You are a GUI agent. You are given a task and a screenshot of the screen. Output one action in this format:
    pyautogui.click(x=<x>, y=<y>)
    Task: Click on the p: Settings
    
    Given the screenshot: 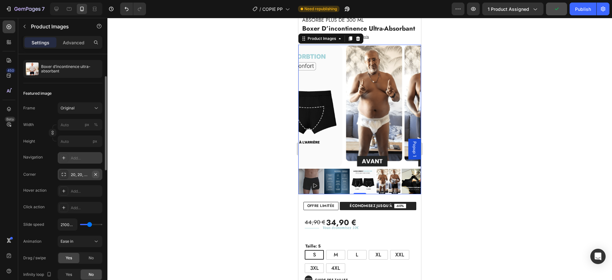 What is the action you would take?
    pyautogui.click(x=40, y=42)
    